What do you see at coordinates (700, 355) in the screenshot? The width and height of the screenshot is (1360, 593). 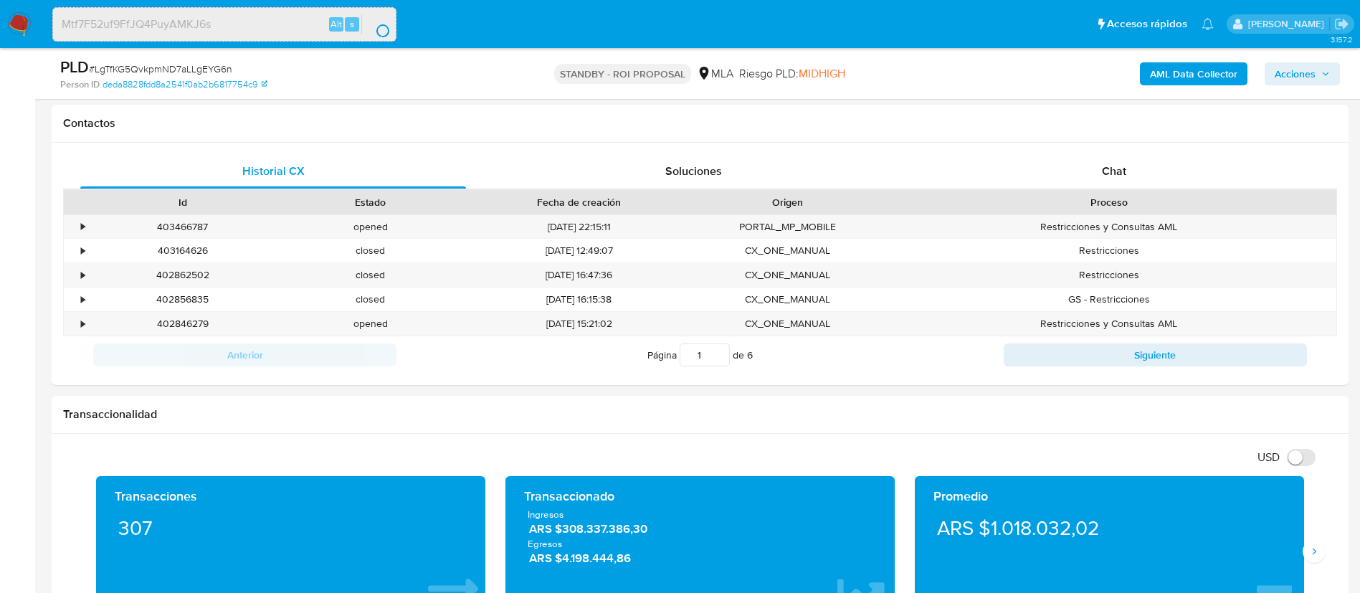 I see `span: Página de` at bounding box center [700, 355].